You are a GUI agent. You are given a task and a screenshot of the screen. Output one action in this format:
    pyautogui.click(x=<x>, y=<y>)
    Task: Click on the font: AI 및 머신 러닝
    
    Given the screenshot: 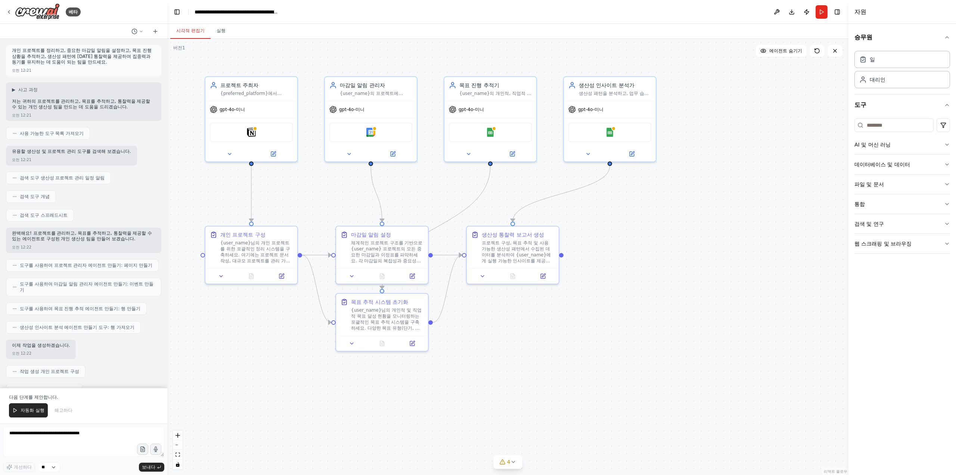 What is the action you would take?
    pyautogui.click(x=873, y=145)
    